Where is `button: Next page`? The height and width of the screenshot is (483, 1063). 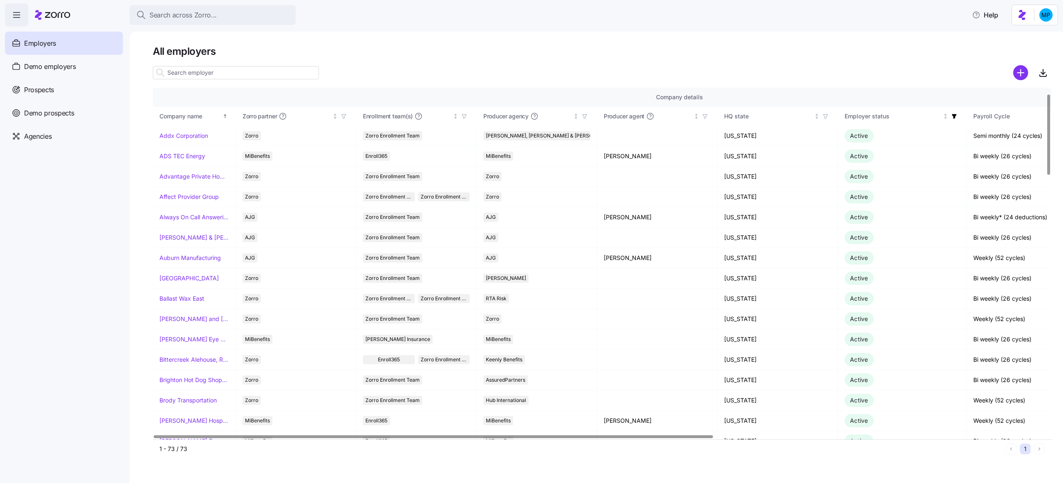
button: Next page is located at coordinates (1039, 449).